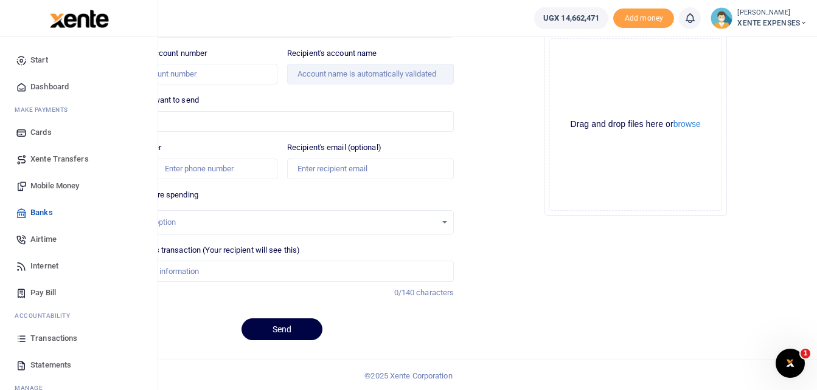 The height and width of the screenshot is (390, 817). Describe the element at coordinates (686, 124) in the screenshot. I see `button: browse` at that location.